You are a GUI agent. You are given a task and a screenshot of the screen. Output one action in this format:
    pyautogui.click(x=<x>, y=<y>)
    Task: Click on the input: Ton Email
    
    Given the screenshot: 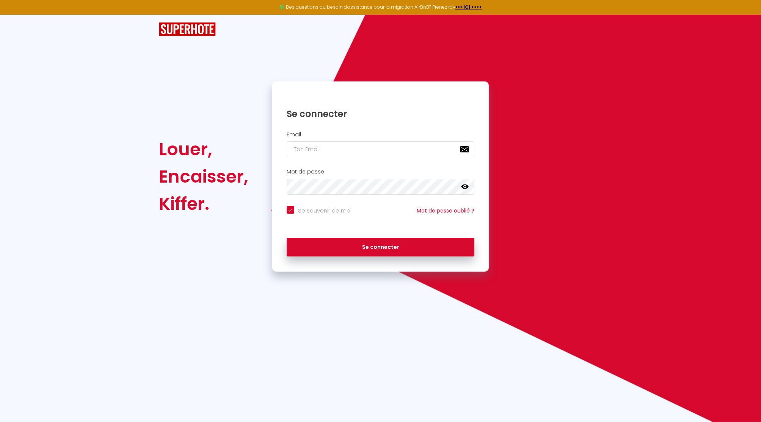 What is the action you would take?
    pyautogui.click(x=381, y=149)
    